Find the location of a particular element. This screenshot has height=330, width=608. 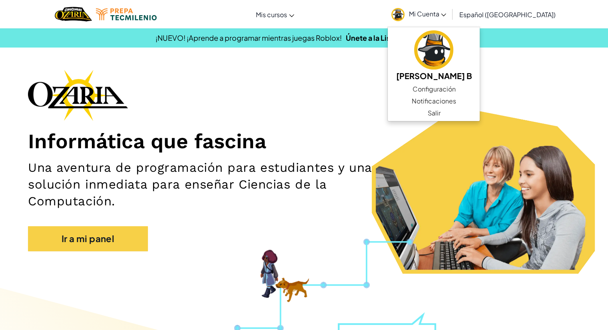

img: Home is located at coordinates (73, 14).